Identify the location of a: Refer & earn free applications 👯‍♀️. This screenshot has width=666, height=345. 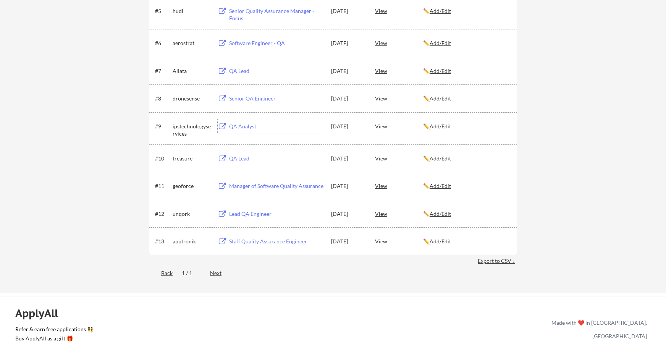
(204, 330).